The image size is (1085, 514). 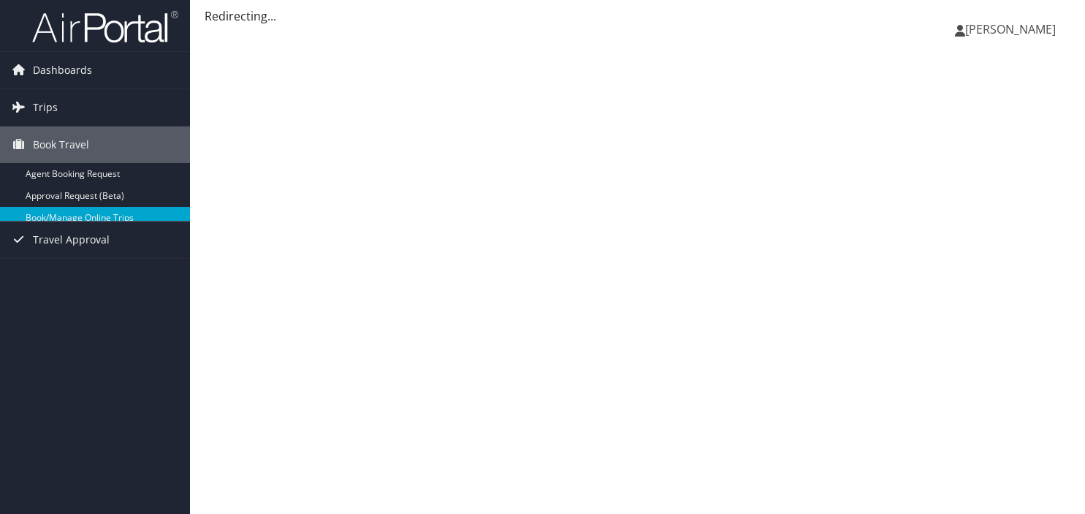 I want to click on div: Redirecting..., so click(x=637, y=16).